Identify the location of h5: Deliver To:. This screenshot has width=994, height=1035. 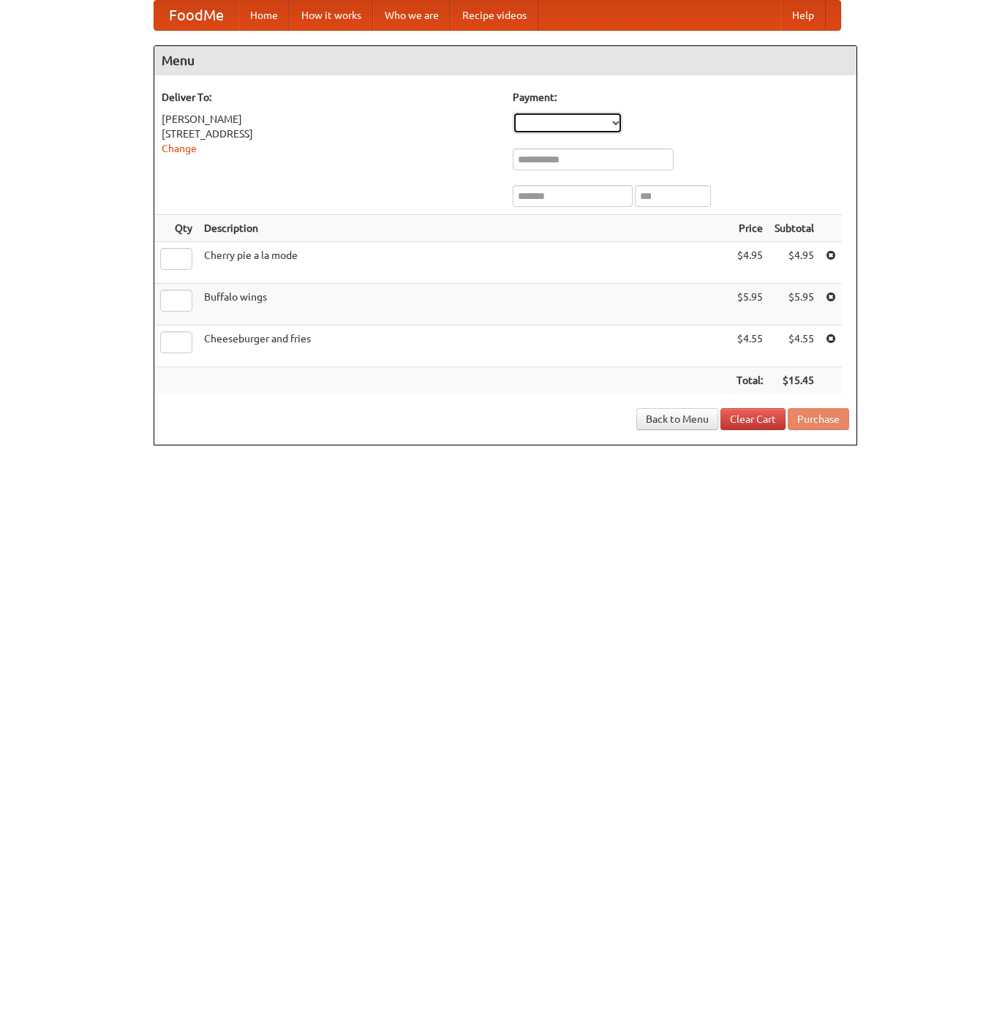
(330, 97).